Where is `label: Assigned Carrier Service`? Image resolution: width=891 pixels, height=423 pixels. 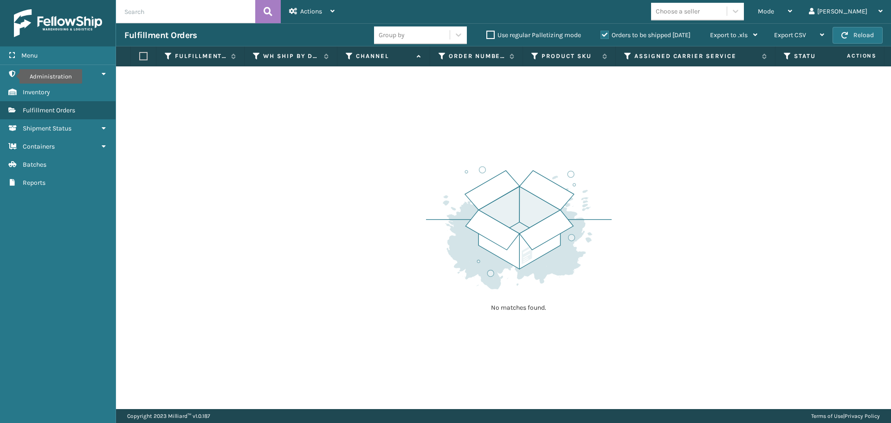
label: Assigned Carrier Service is located at coordinates (696, 56).